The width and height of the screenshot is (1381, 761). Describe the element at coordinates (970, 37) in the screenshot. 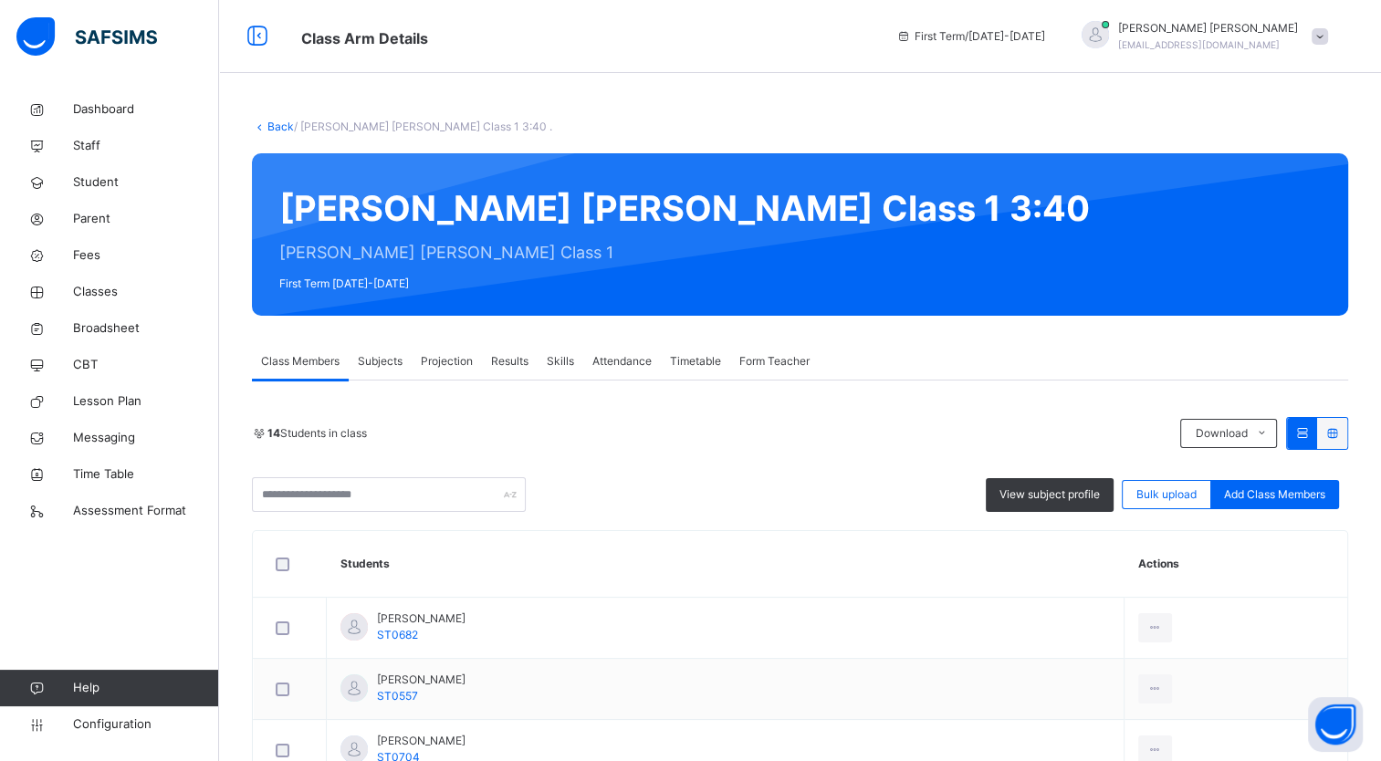

I see `span: session/term information` at that location.